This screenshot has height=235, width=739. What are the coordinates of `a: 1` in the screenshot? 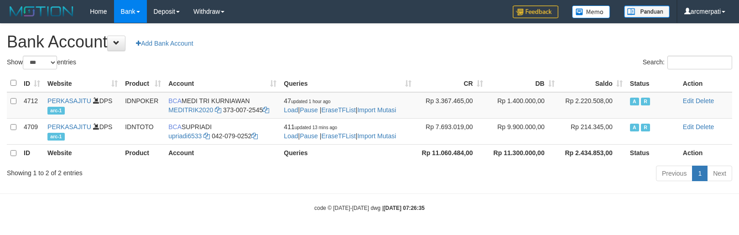 It's located at (700, 173).